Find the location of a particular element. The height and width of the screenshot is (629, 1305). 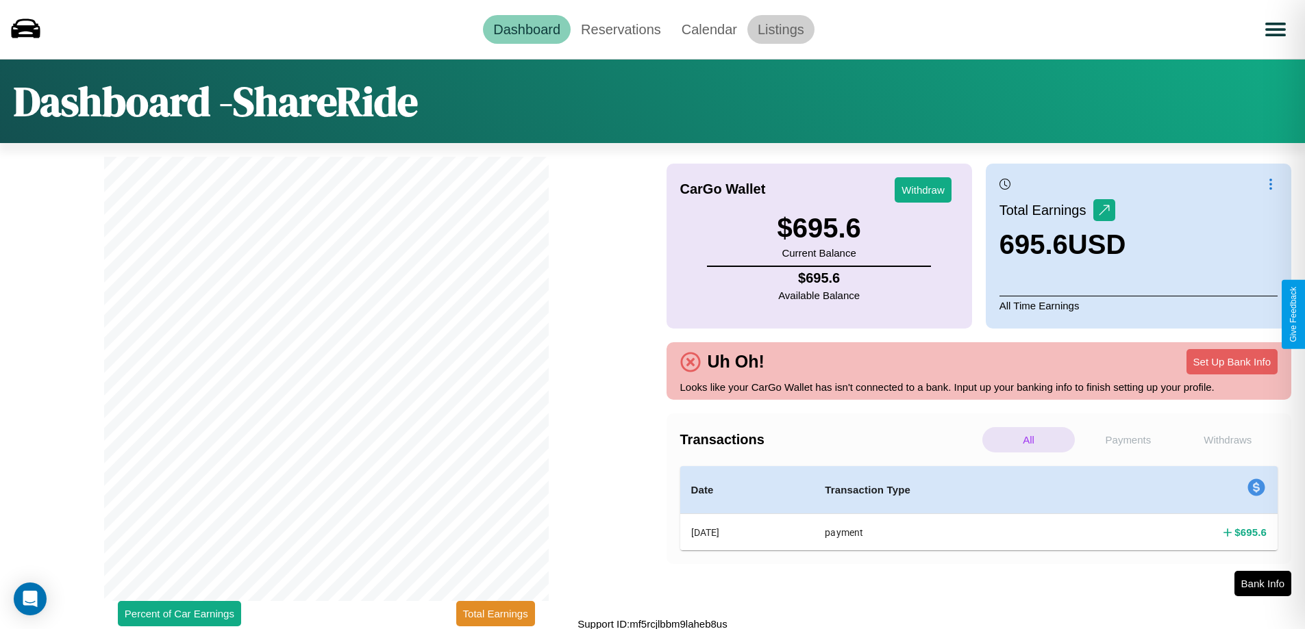

a: Reservations is located at coordinates (621, 29).